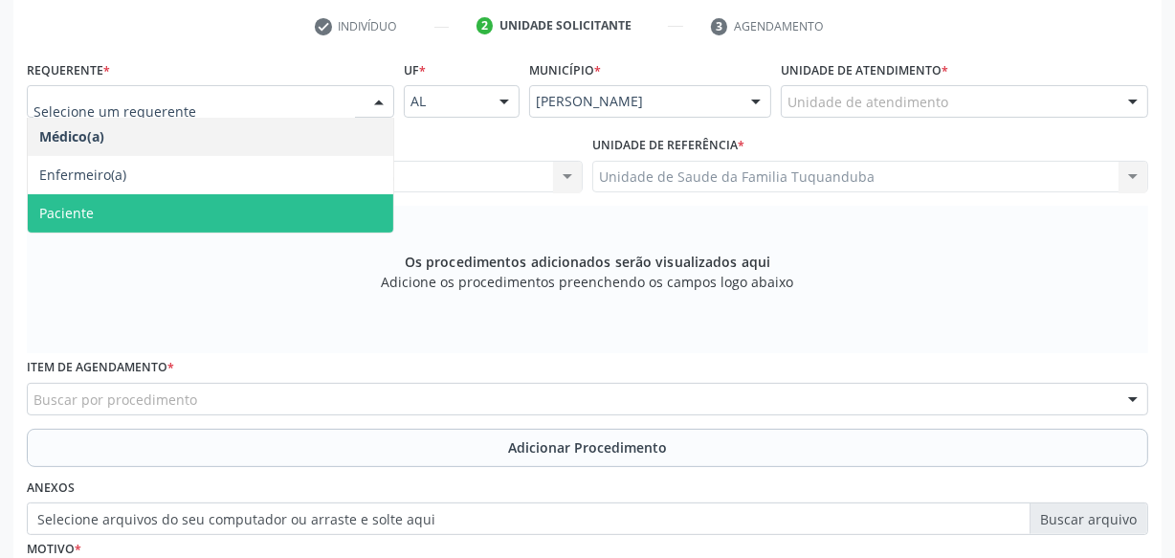  I want to click on button: Adicionar Procedimento, so click(588, 448).